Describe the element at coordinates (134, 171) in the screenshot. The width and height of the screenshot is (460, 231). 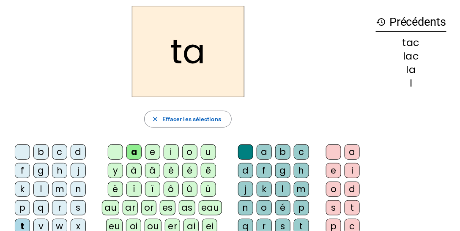
I see `div: à` at that location.